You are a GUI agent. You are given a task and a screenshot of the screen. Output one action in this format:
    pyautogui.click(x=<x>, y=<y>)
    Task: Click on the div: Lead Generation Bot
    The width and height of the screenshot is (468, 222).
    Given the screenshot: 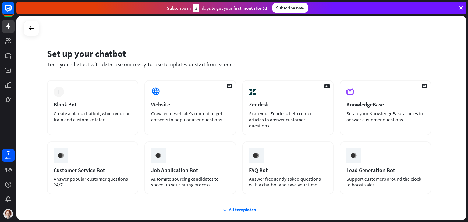 What is the action you would take?
    pyautogui.click(x=385, y=170)
    